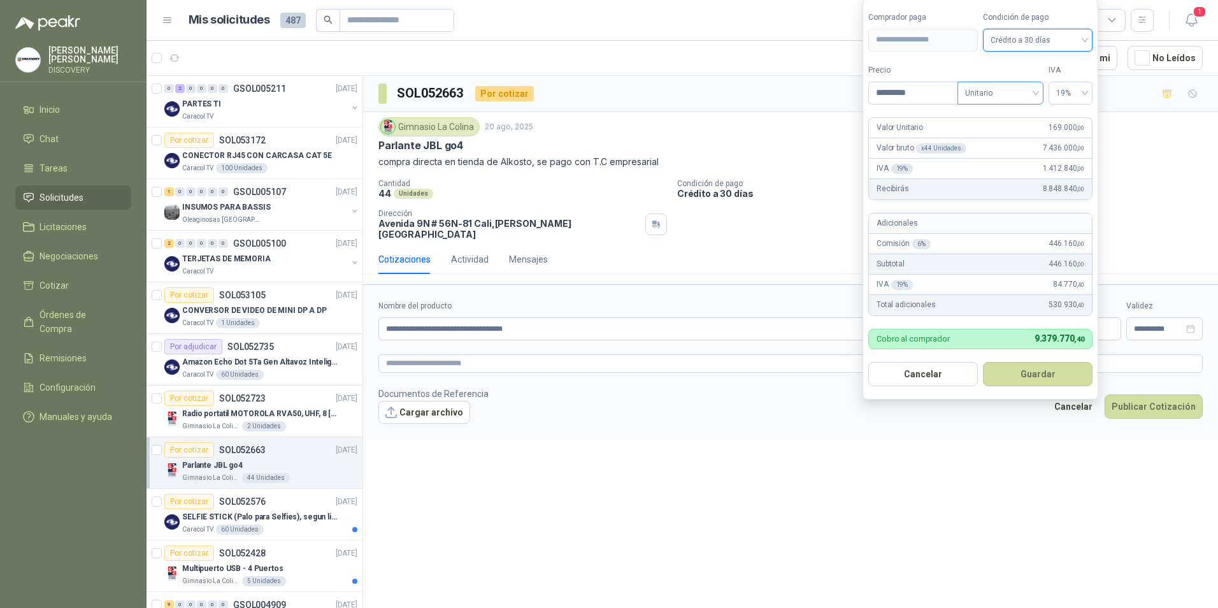 This screenshot has width=1218, height=608. I want to click on div: Actividad, so click(469, 259).